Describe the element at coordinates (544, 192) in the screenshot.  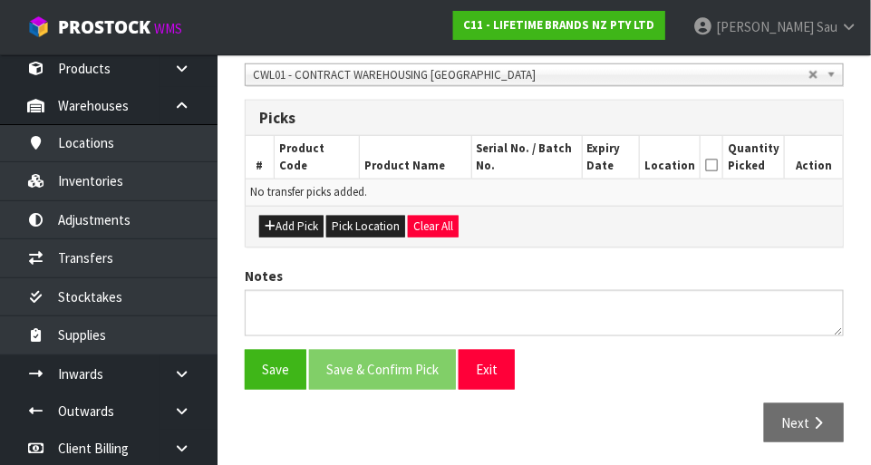
I see `td: No transfer picks added.` at that location.